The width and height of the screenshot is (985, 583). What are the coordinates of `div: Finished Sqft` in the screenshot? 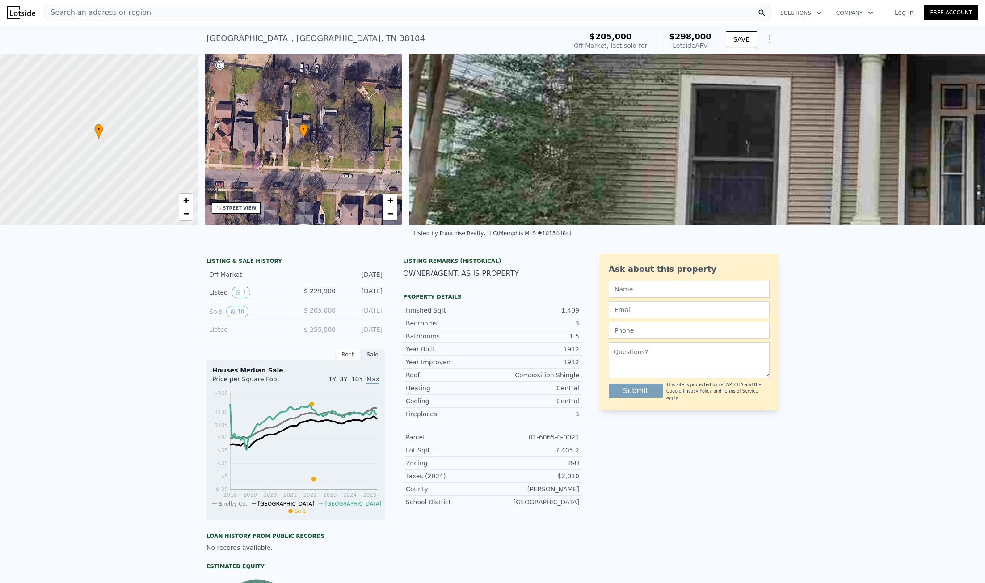 It's located at (449, 310).